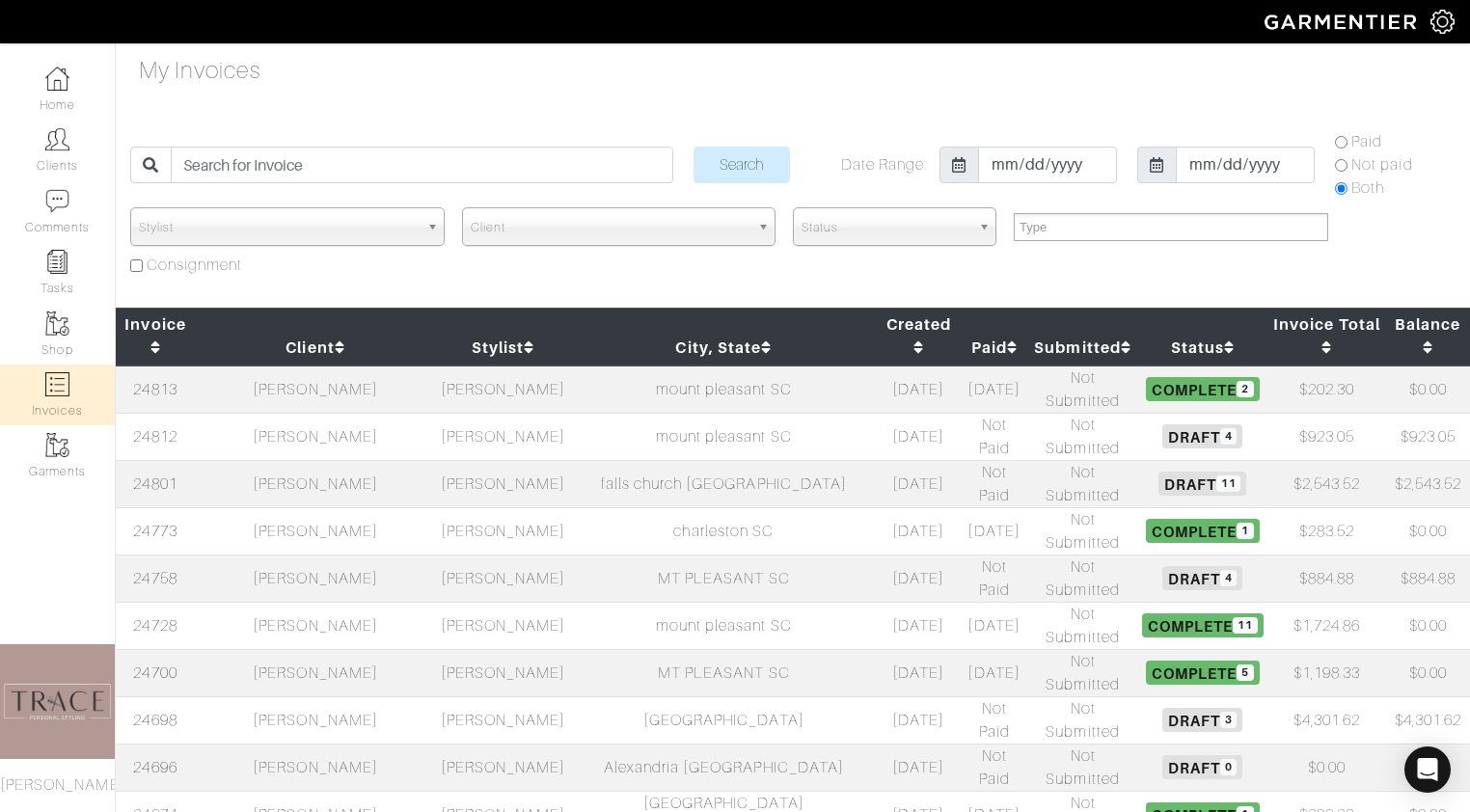  Describe the element at coordinates (1427, 769) in the screenshot. I see `div: Open Intercom Messenger` at that location.